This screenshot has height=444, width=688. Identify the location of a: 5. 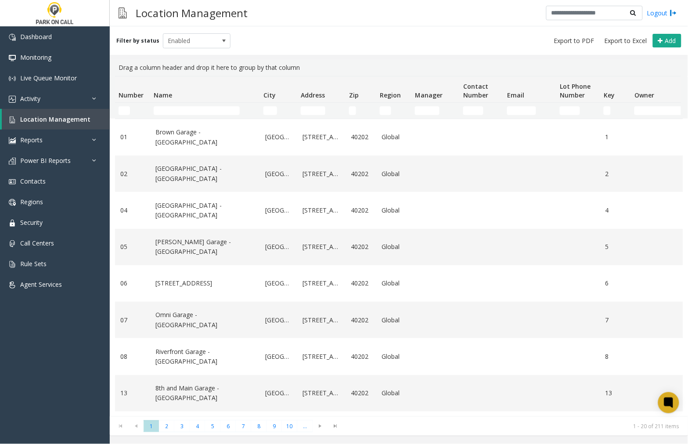
(615, 247).